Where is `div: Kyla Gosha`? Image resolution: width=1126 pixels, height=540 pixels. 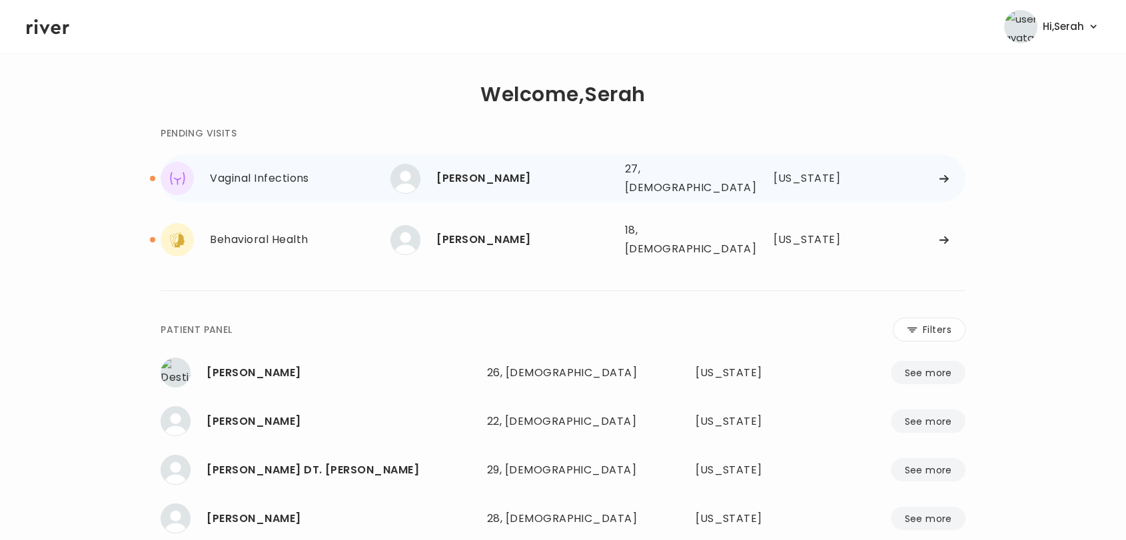
div: Kyla Gosha is located at coordinates (341, 519).